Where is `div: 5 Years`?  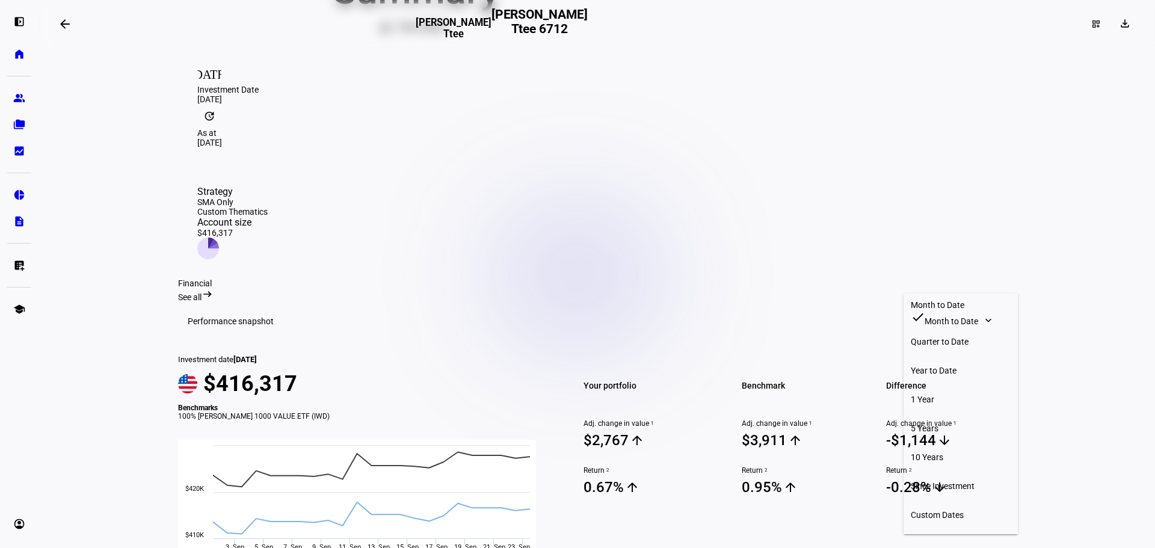 div: 5 Years is located at coordinates (961, 428).